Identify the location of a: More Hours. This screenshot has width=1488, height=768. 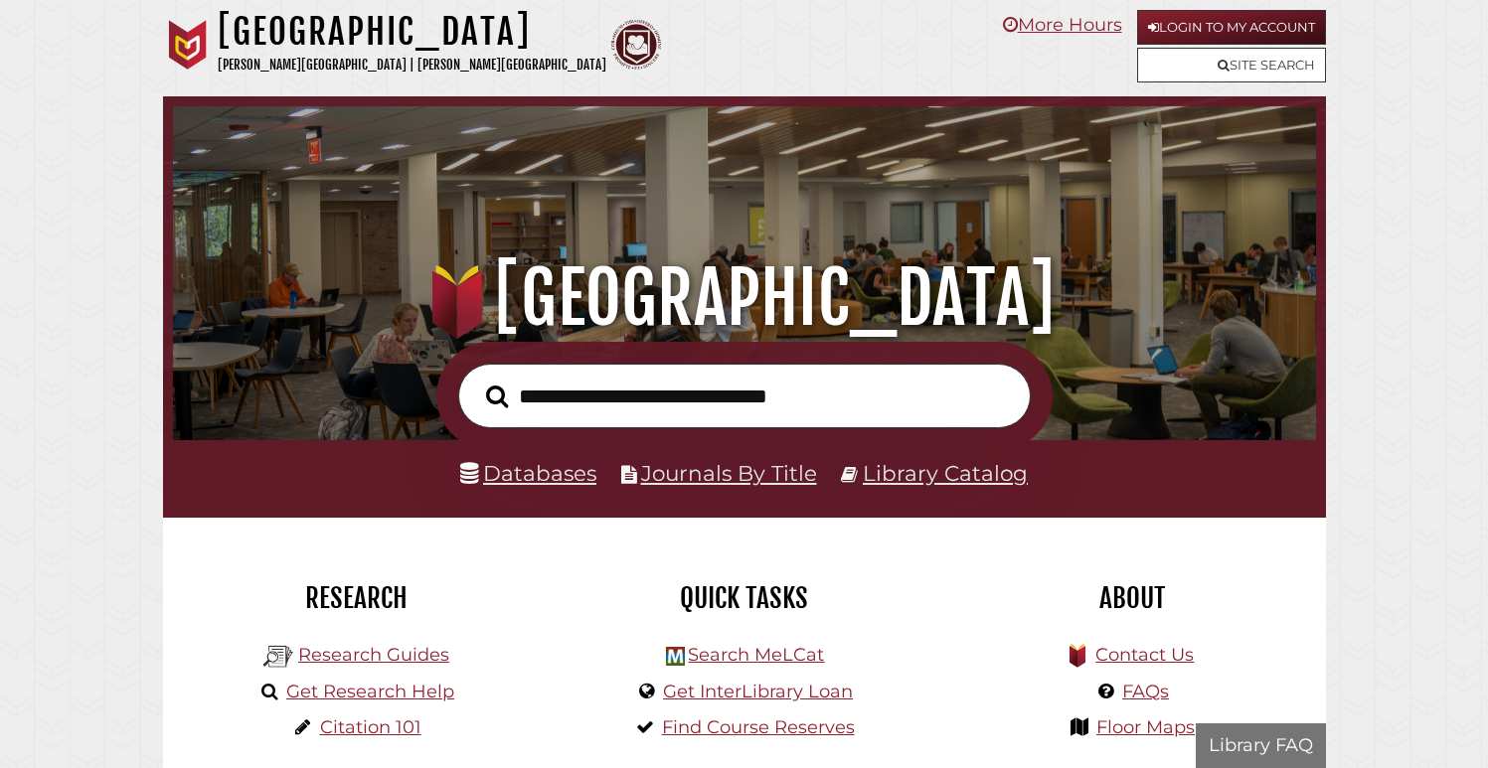
(1062, 25).